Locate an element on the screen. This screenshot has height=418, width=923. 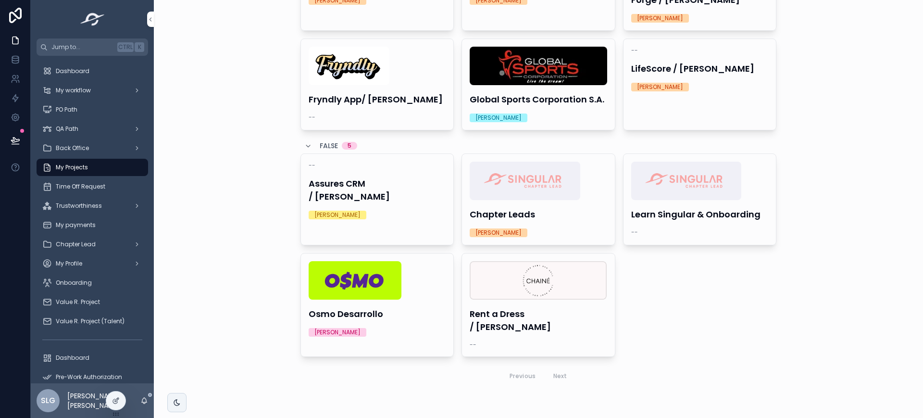
a: PO Path is located at coordinates (92, 110).